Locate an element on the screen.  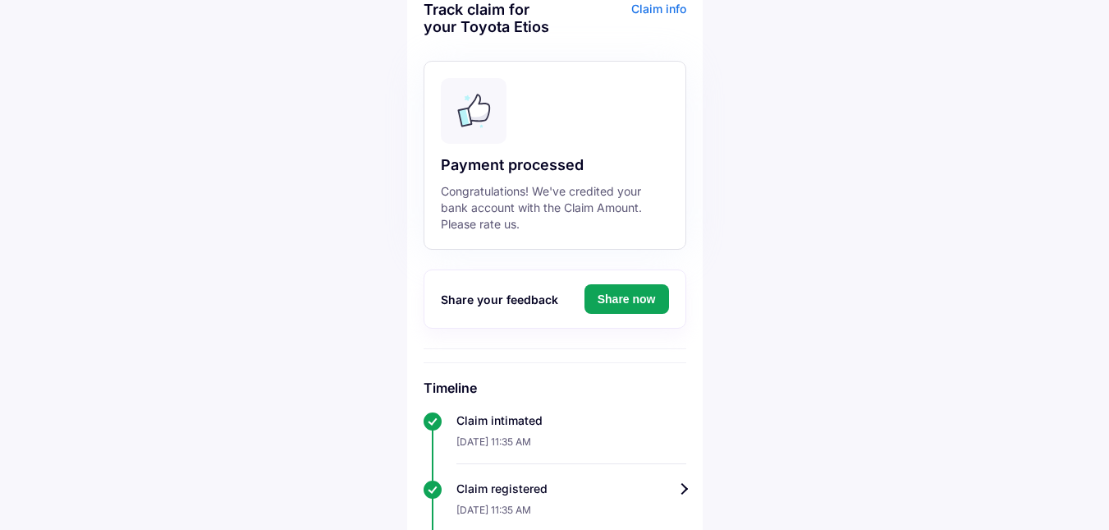
div: Claim registered is located at coordinates (572, 489).